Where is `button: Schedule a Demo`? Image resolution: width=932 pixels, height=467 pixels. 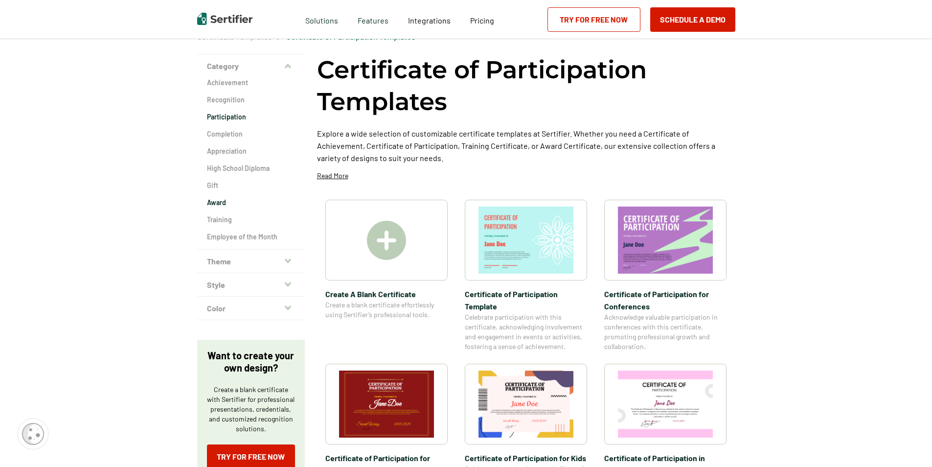 button: Schedule a Demo is located at coordinates (693, 20).